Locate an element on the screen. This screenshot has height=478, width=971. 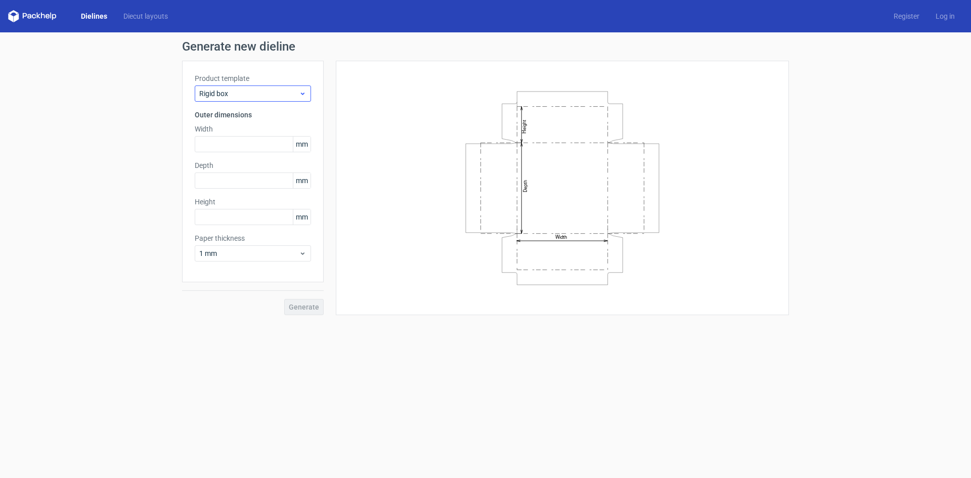
a: Log in is located at coordinates (946, 16).